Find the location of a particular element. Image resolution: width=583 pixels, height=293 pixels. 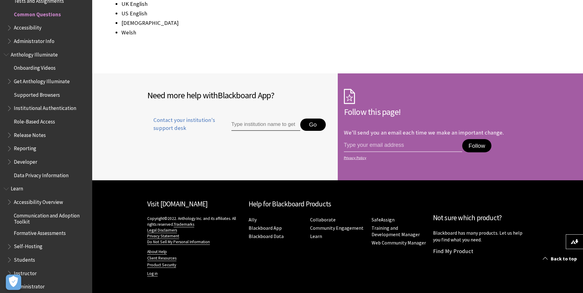

a: Collaborate is located at coordinates (323, 220).